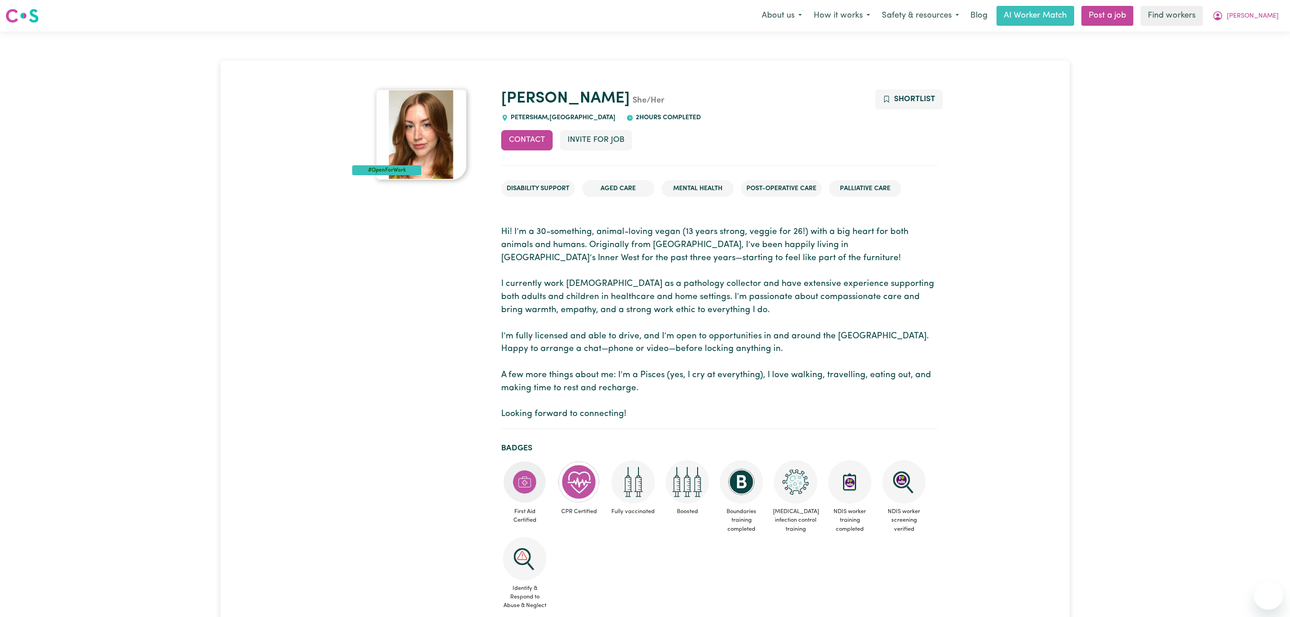  I want to click on p: Hi! I’m a 30-something, animal-loving vegan (13 years strong, veggie for 26!) with a big heart fo..., so click(719, 323).